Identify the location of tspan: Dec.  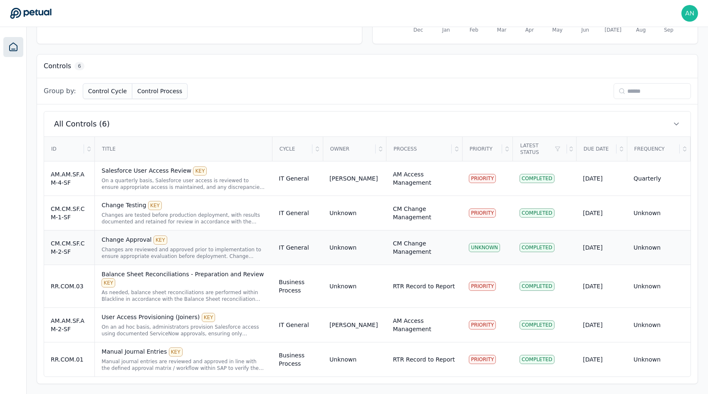
(418, 30).